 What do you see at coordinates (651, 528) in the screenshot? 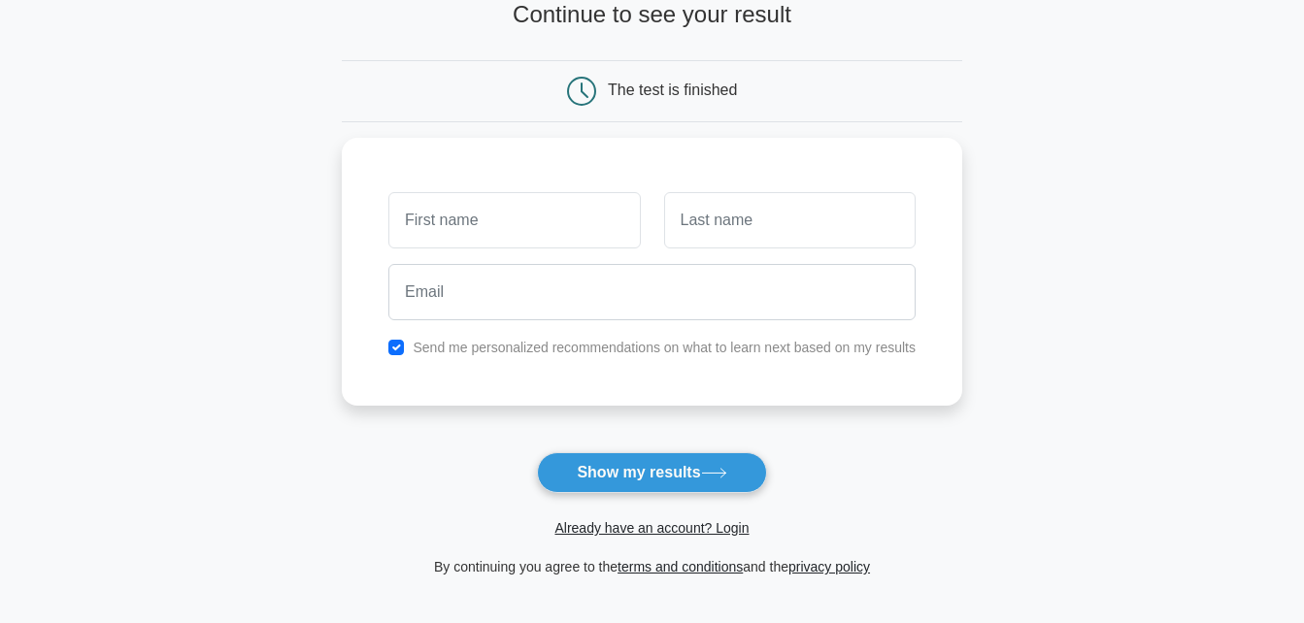
I see `a: Already have an account? Login` at bounding box center [651, 528].